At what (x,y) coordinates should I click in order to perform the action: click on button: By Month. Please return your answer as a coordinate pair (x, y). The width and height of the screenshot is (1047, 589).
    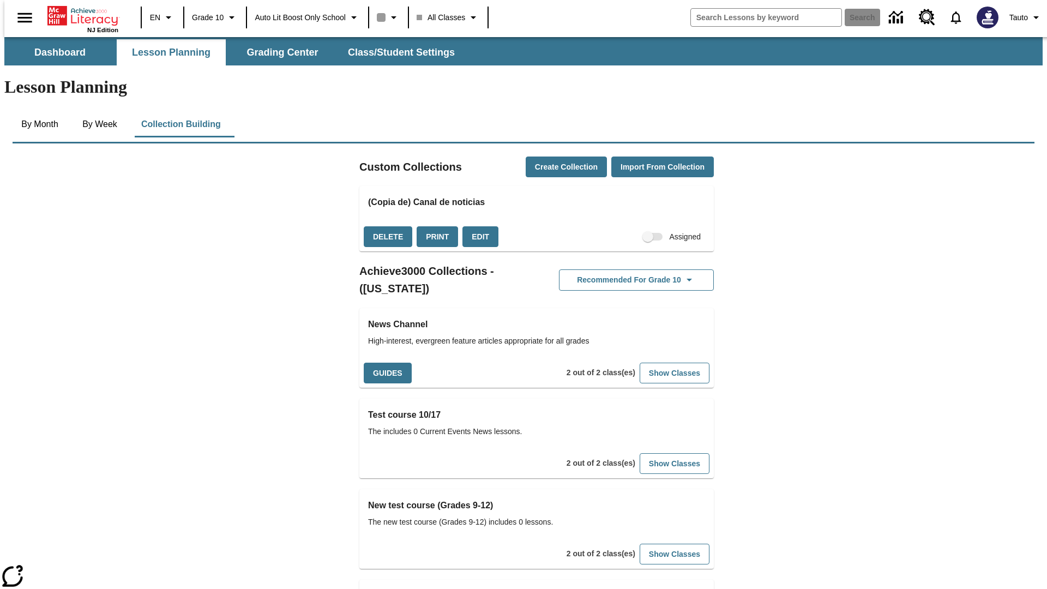
    Looking at the image, I should click on (40, 124).